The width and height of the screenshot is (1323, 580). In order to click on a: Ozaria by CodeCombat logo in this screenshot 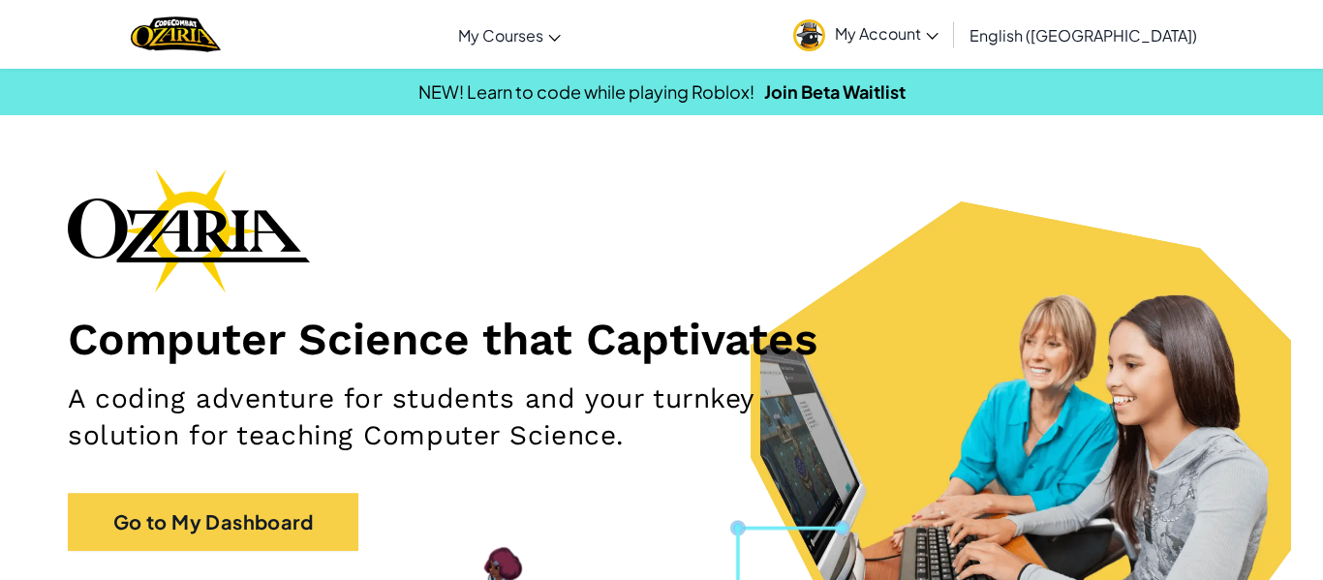, I will do `click(175, 34)`.